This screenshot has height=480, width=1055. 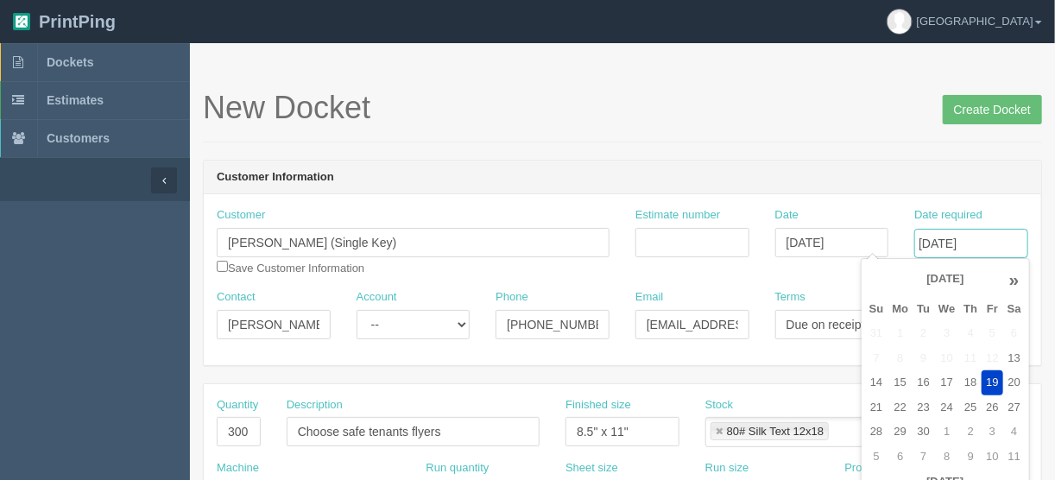 What do you see at coordinates (900, 22) in the screenshot?
I see `img: avatar_default-7531ab5dedf162e01f1e0bb0964e6a185e93c5c22dfe317fb01d7f8cd2b1632c.jpg` at bounding box center [900, 22].